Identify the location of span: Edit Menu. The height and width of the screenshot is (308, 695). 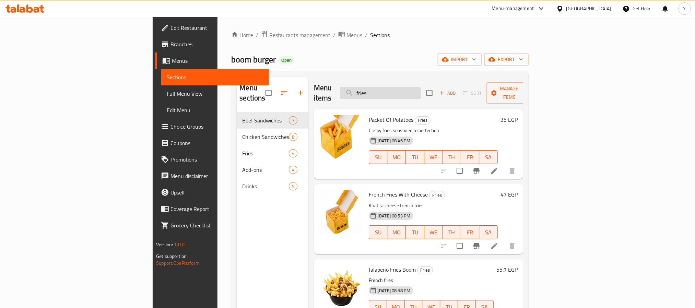
(215, 110).